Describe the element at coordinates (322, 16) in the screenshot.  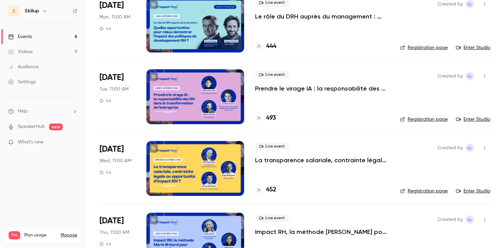
I see `p: Le rôle du DRH auprès du management : quelles opportunités pour mieux démontrer l’impact des poli...` at that location.